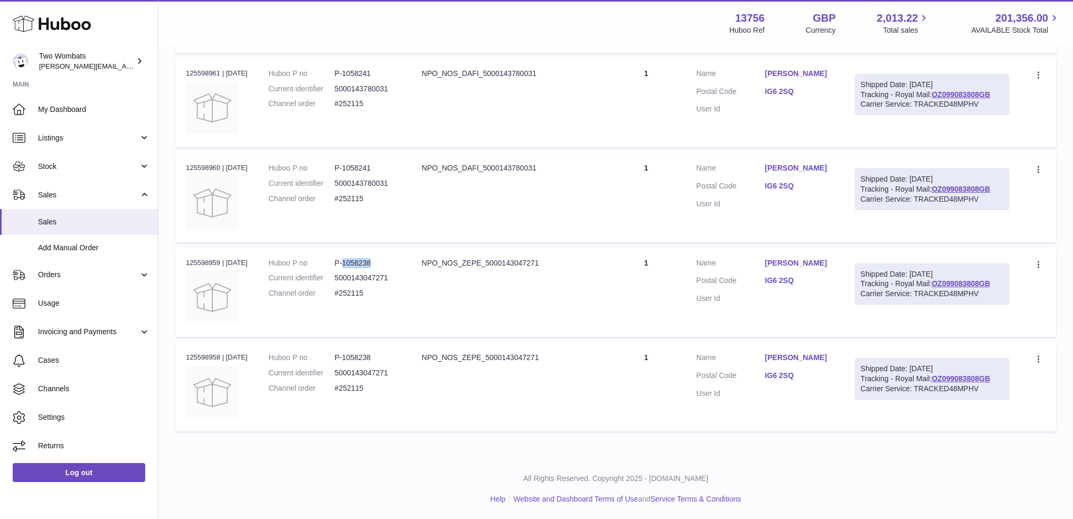 Image resolution: width=1073 pixels, height=519 pixels. I want to click on span: Total sales, so click(906, 30).